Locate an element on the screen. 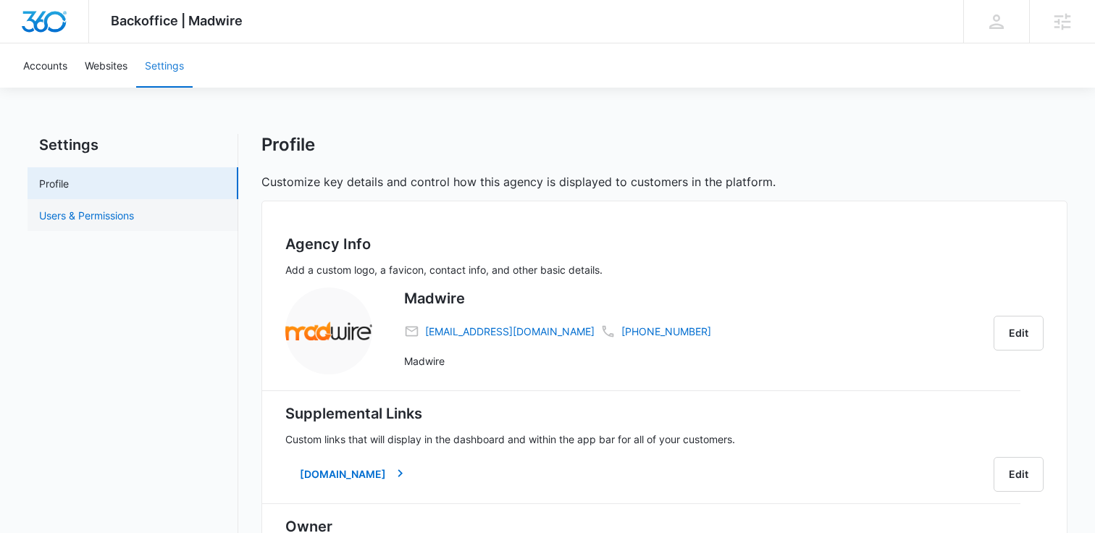 Image resolution: width=1095 pixels, height=533 pixels. p: Madwire is located at coordinates (694, 361).